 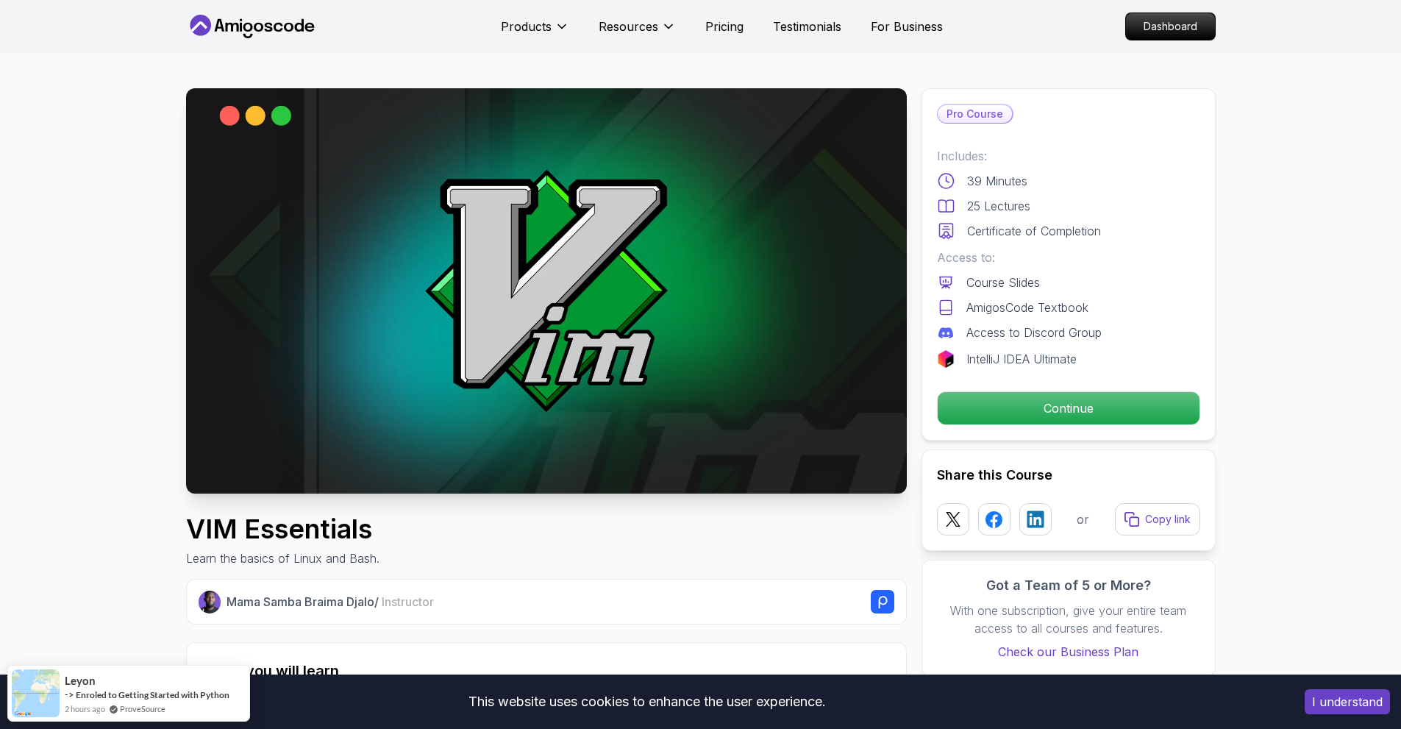 I want to click on a: For Business, so click(x=907, y=26).